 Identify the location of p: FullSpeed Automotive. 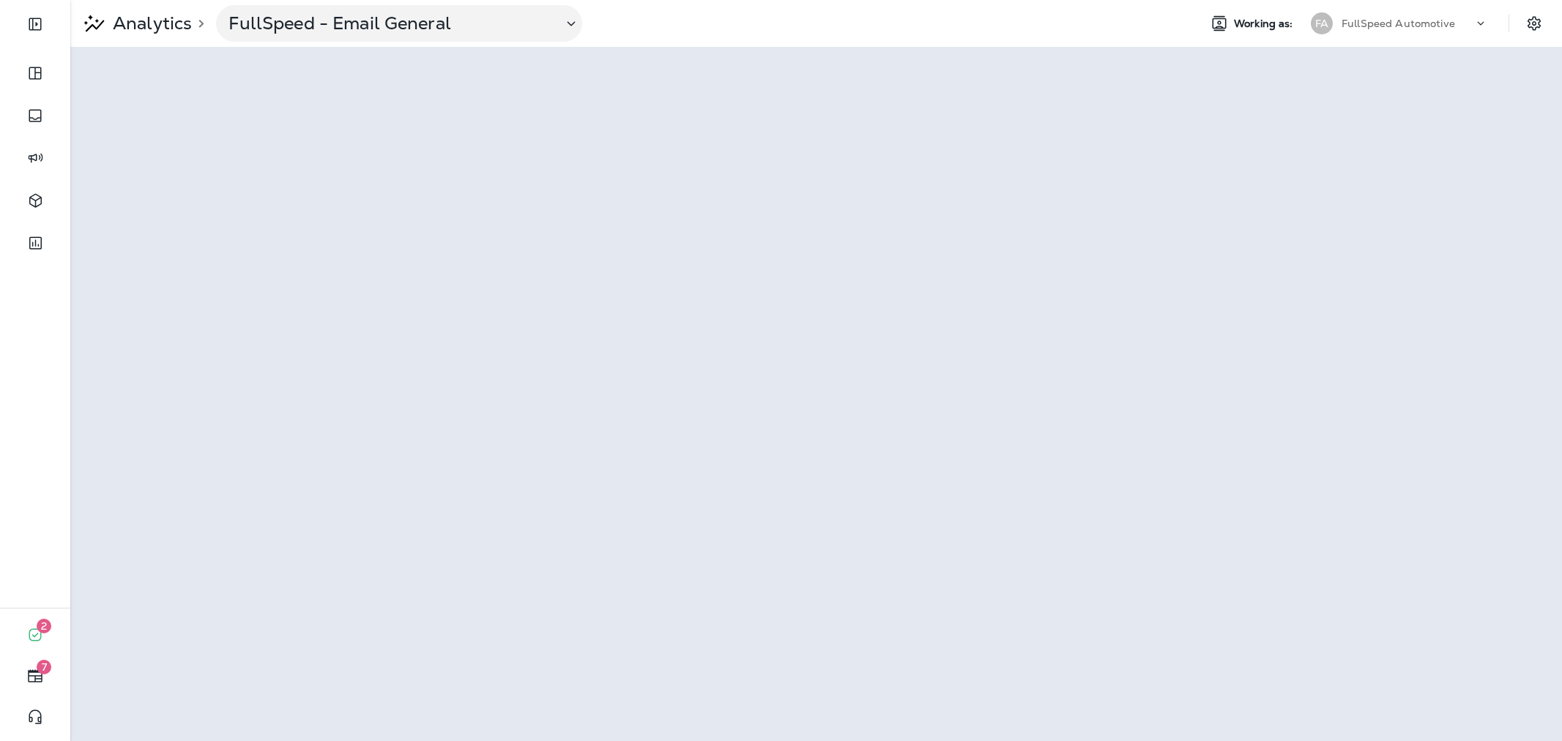
(1398, 23).